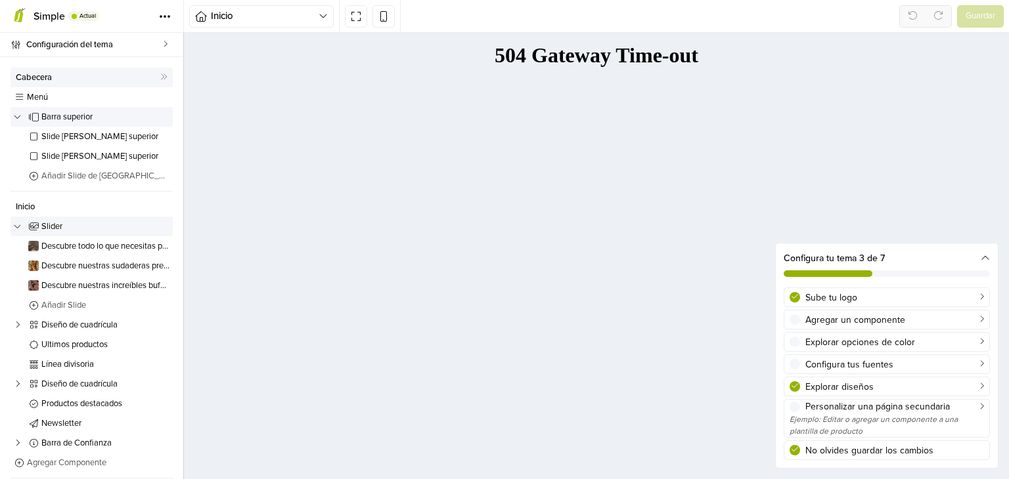  I want to click on a: Línea divisoria, so click(91, 364).